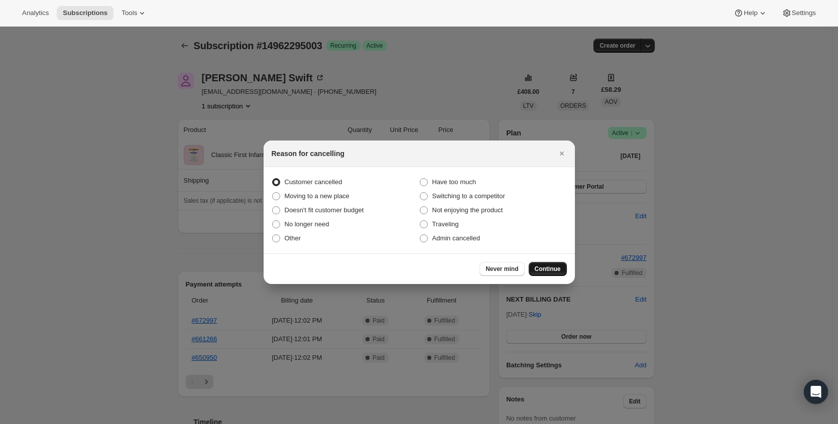 The image size is (838, 424). What do you see at coordinates (445, 224) in the screenshot?
I see `span: Traveling` at bounding box center [445, 224].